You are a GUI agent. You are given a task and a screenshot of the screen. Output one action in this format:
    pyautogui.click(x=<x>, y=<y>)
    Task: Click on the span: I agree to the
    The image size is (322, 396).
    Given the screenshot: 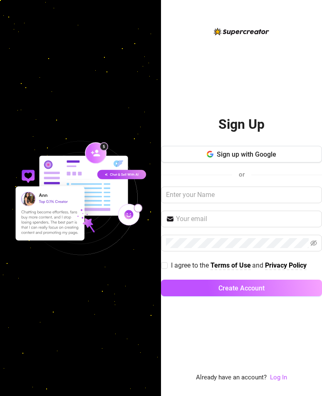 What is the action you would take?
    pyautogui.click(x=190, y=265)
    